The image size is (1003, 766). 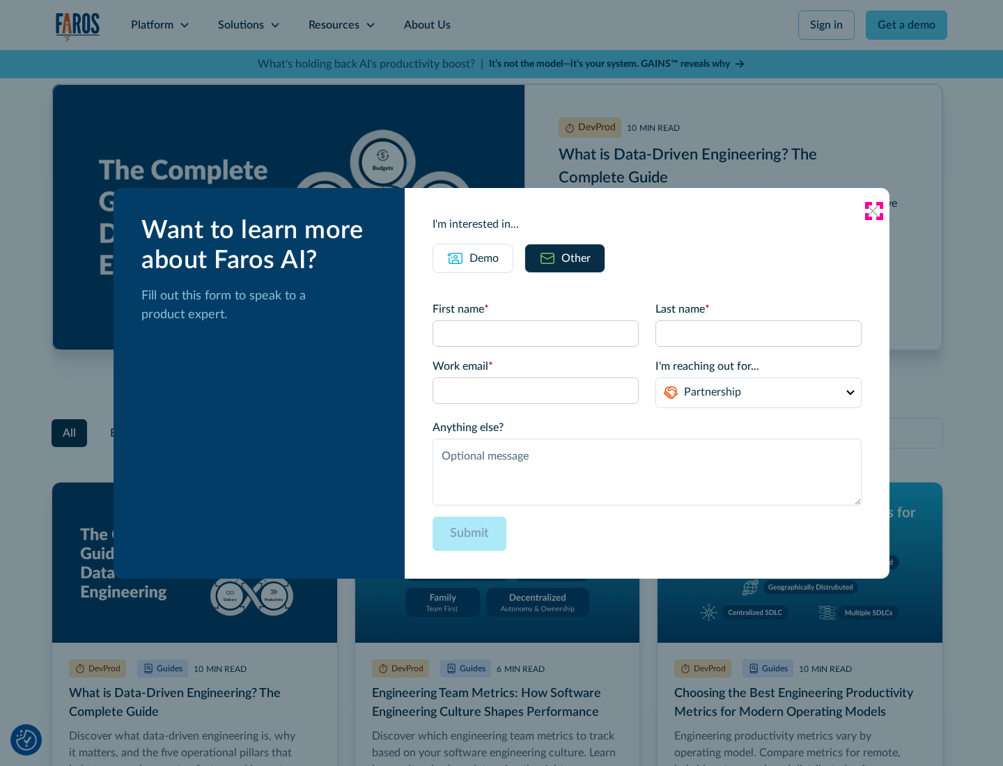 I want to click on div: I'm interested in..., so click(x=647, y=224).